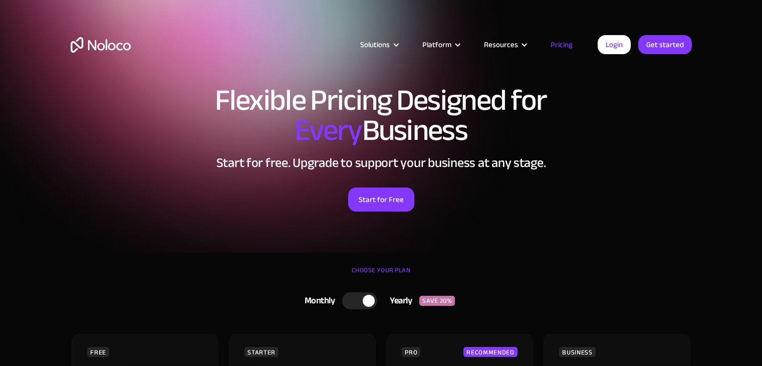 The width and height of the screenshot is (762, 366). What do you see at coordinates (381, 163) in the screenshot?
I see `h2: Start for free. Upgrade to support your business at any stage.` at bounding box center [381, 163].